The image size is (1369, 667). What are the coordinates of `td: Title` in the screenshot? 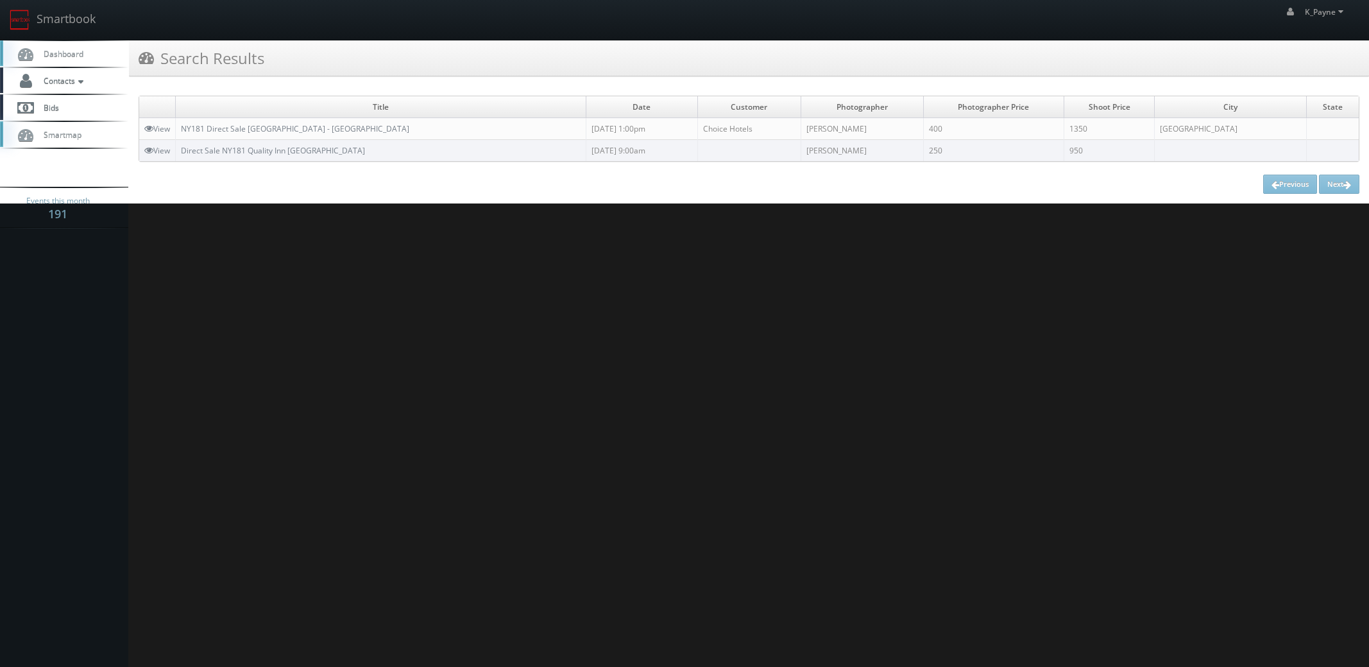 It's located at (381, 107).